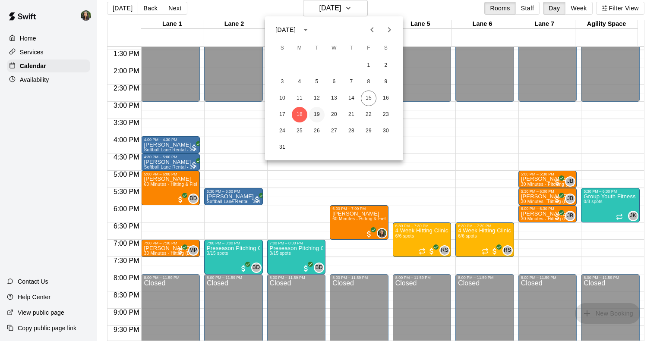 Image resolution: width=663 pixels, height=341 pixels. Describe the element at coordinates (368, 82) in the screenshot. I see `button: 8` at that location.